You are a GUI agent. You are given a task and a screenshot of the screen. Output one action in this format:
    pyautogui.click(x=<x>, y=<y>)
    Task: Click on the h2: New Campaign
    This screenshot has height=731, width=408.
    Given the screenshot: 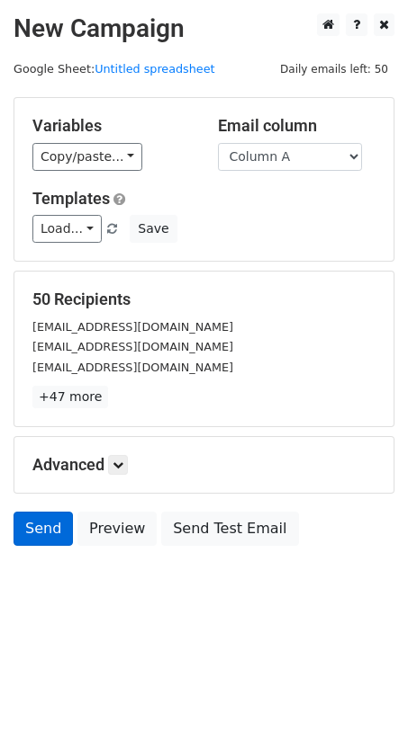 What is the action you would take?
    pyautogui.click(x=203, y=29)
    